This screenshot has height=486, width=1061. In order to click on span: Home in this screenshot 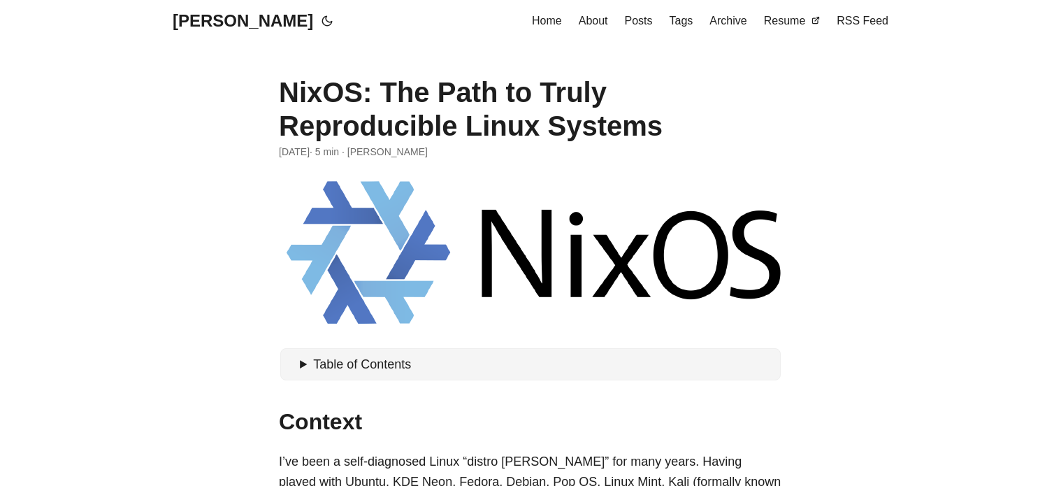, I will do `click(547, 20)`.